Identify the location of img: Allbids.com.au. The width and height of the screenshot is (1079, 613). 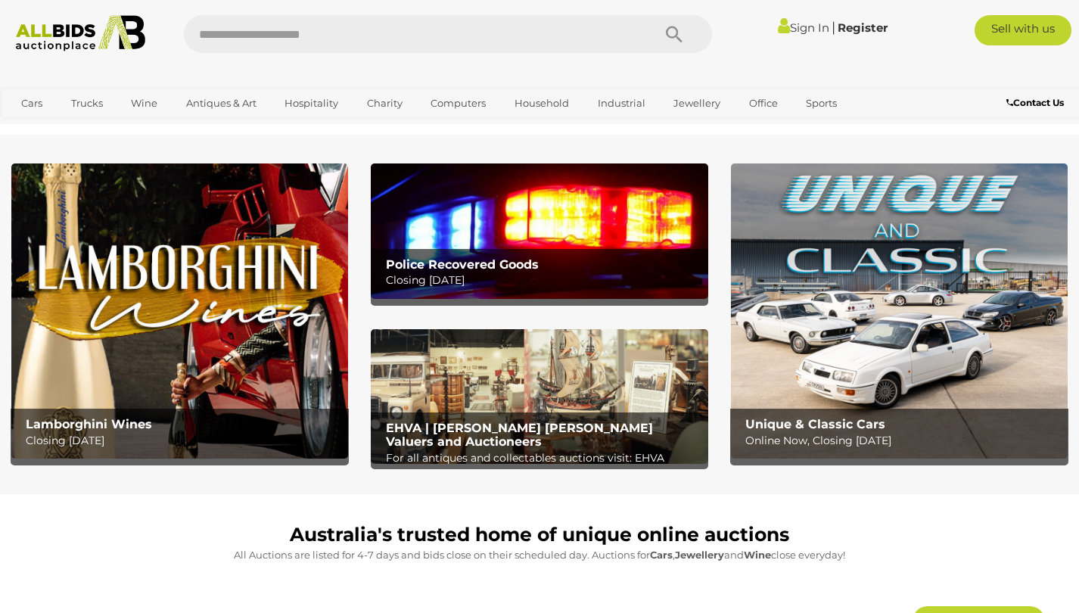
(80, 33).